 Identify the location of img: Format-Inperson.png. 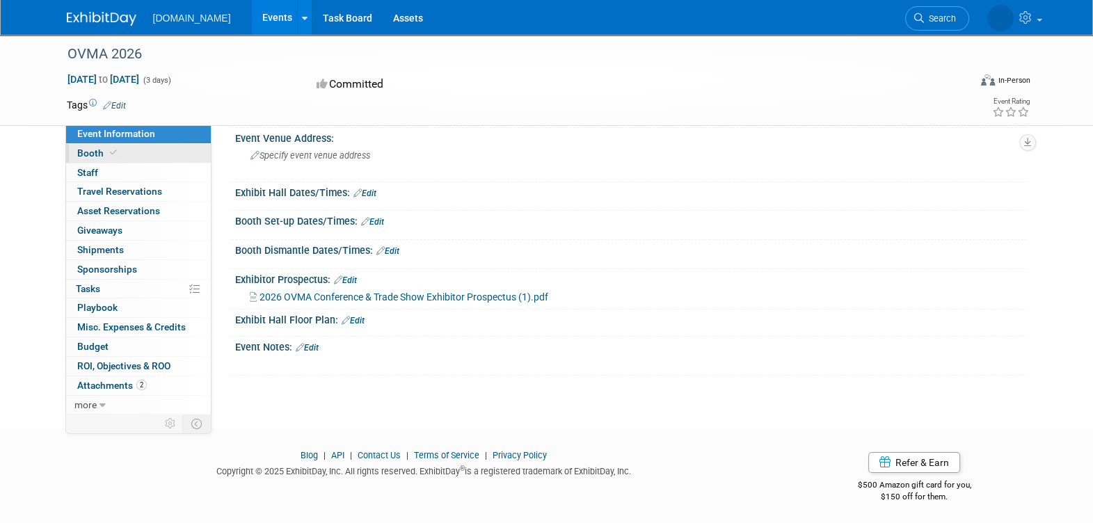
(988, 80).